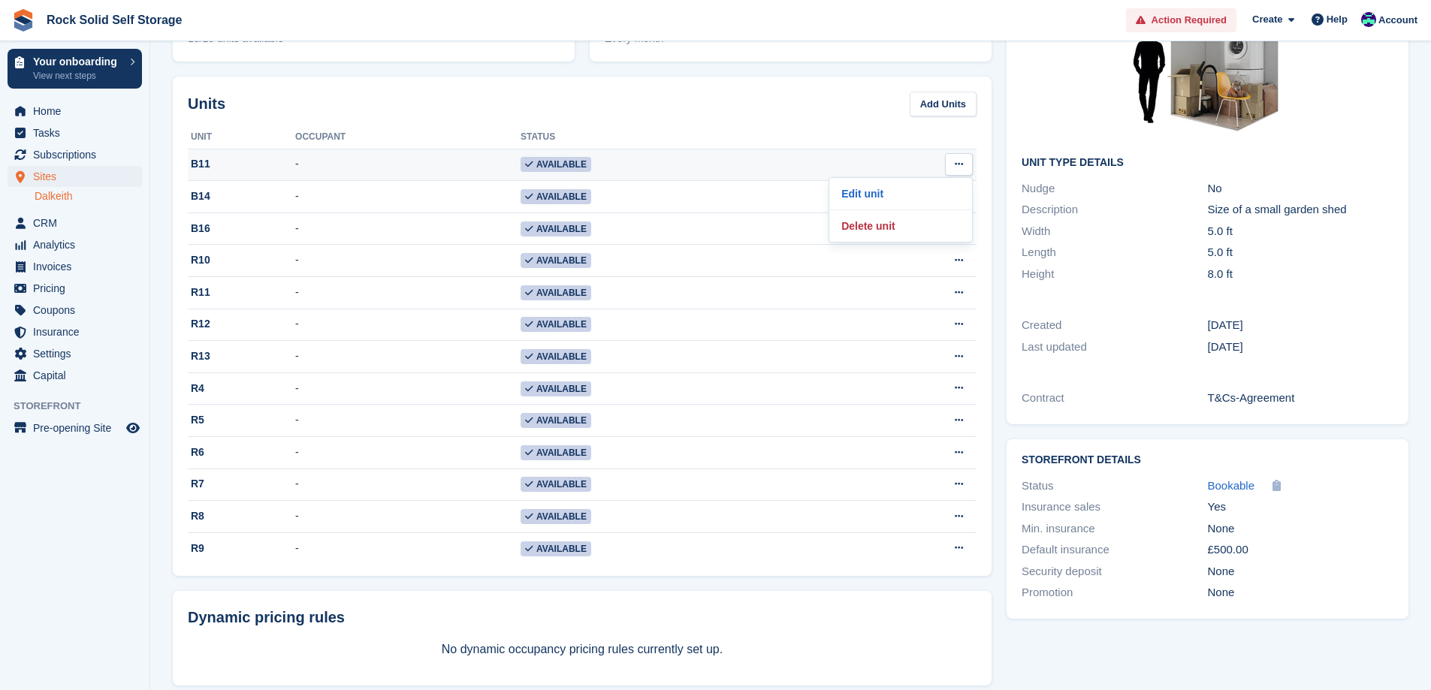 This screenshot has height=690, width=1431. I want to click on div: B11, so click(241, 164).